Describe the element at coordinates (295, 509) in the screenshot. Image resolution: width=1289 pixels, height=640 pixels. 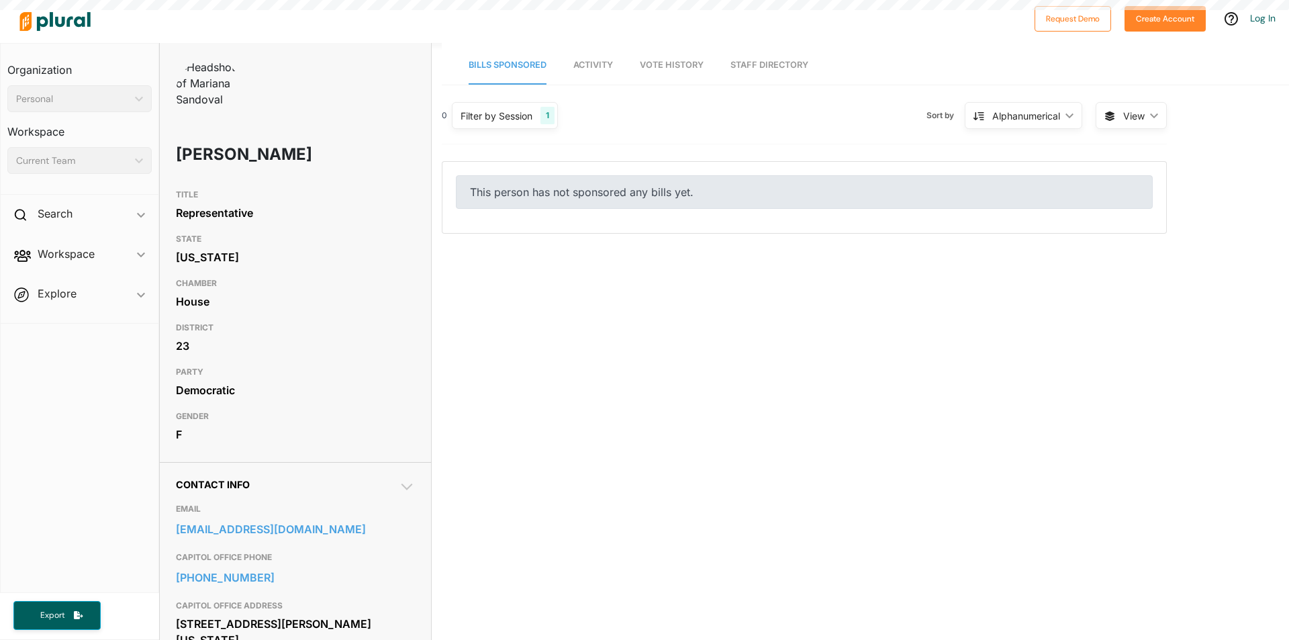
I see `h3: EMAIL` at that location.